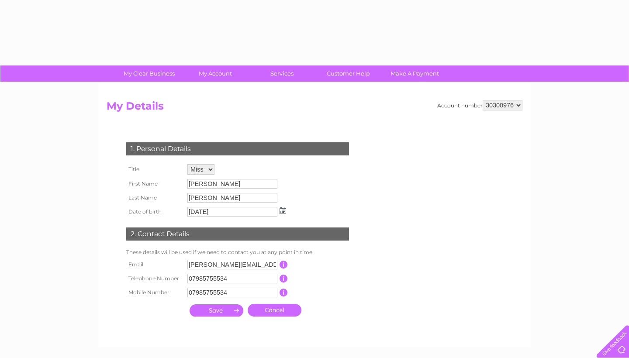  Describe the element at coordinates (155, 198) in the screenshot. I see `th: Last Name` at that location.